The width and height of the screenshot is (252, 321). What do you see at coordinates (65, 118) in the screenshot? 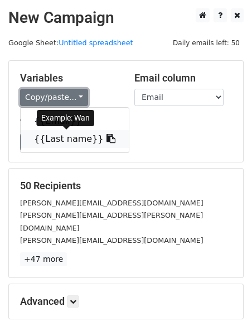
I see `div: Example: Wan` at bounding box center [65, 118].